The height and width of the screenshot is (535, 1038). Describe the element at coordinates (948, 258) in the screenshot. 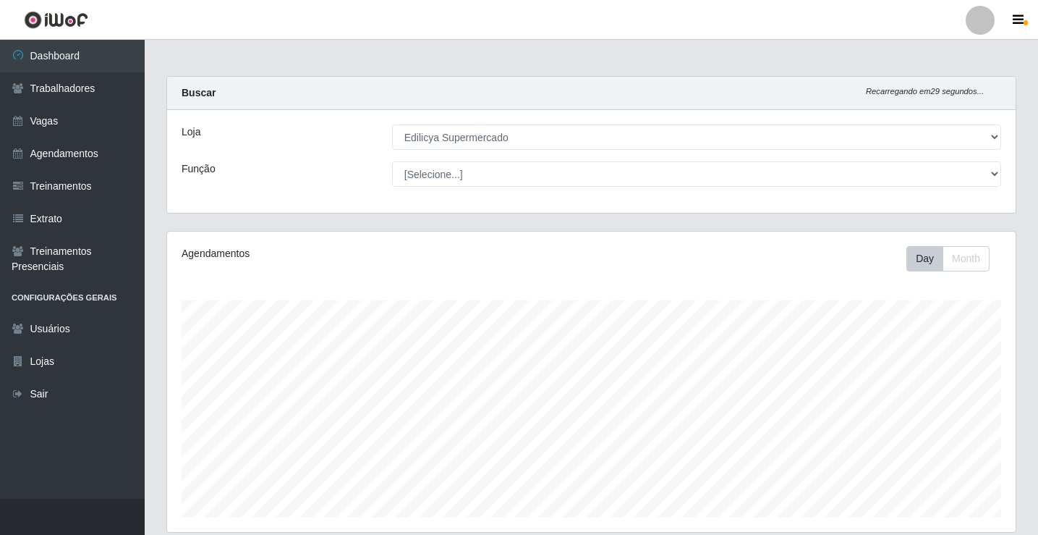

I see `div: First group` at that location.